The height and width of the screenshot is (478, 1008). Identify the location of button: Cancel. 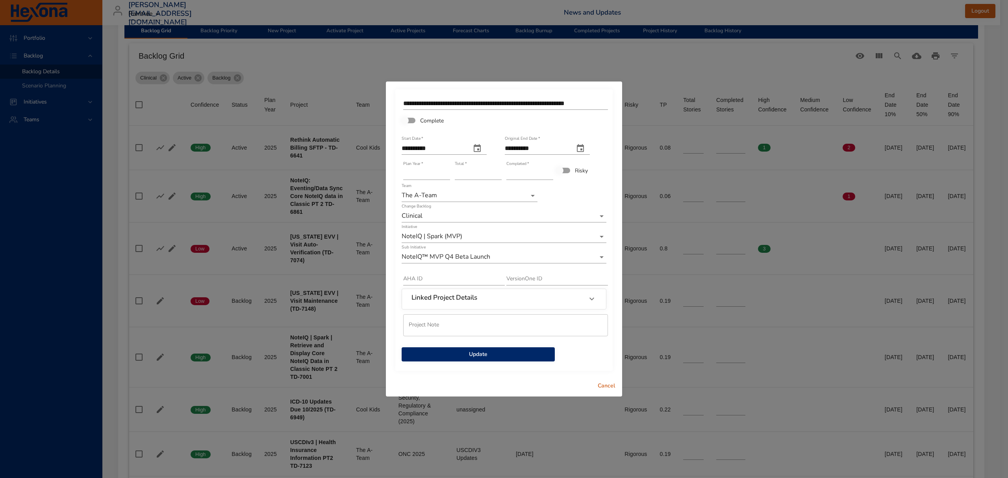
(606, 386).